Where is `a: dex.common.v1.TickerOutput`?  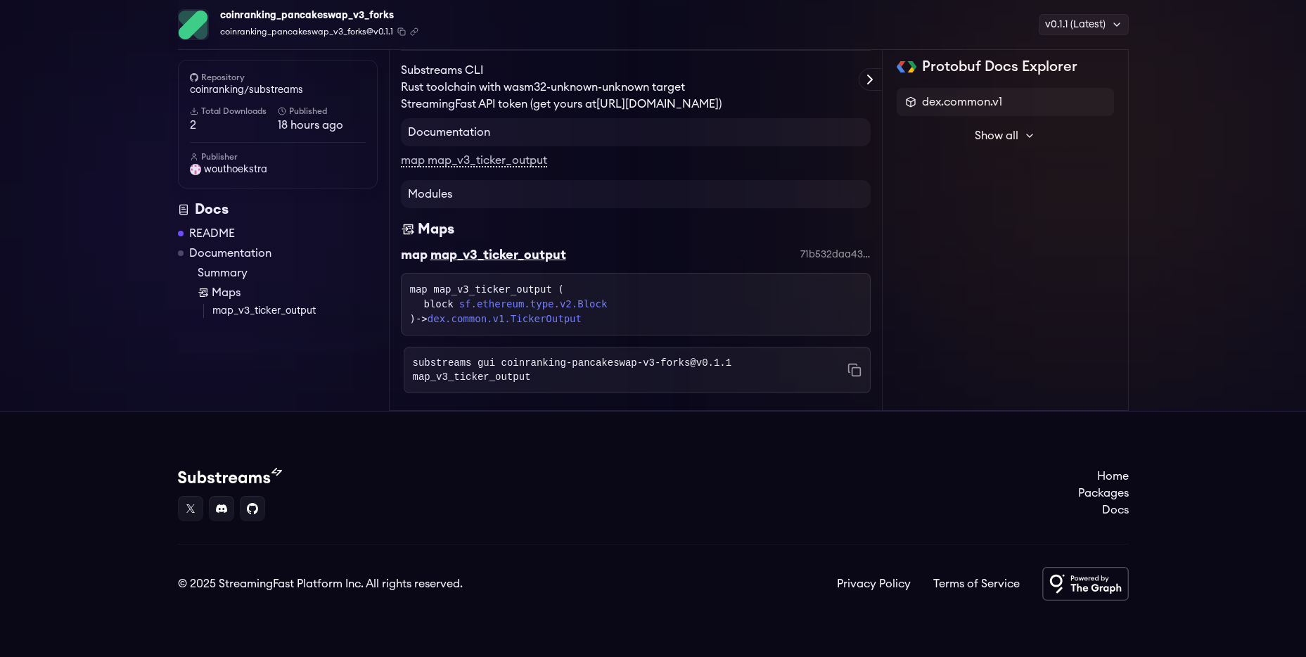
a: dex.common.v1.TickerOutput is located at coordinates (504, 319).